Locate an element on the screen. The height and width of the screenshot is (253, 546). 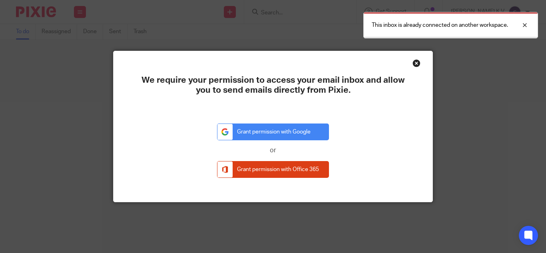
div: Close this dialog window is located at coordinates (416, 63).